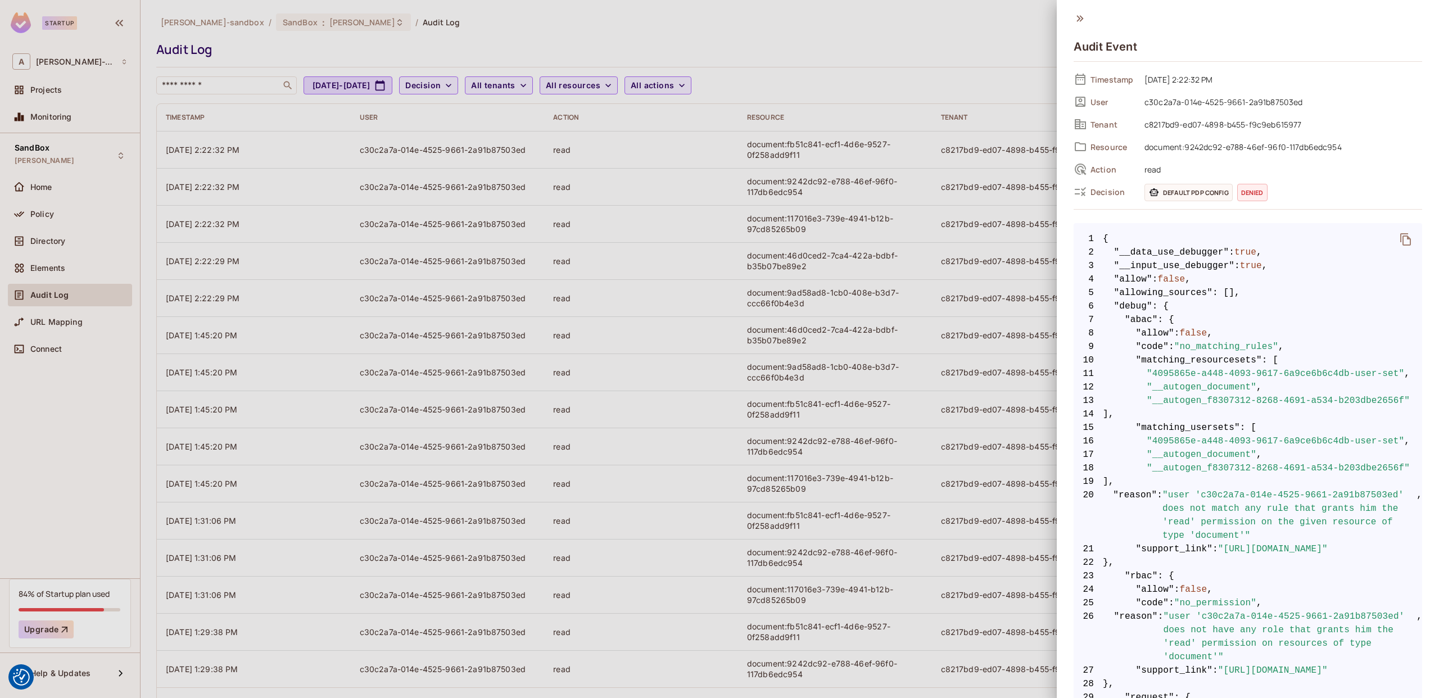 This screenshot has height=698, width=1439. What do you see at coordinates (1226, 347) in the screenshot?
I see `span: "no_matching_rules"` at bounding box center [1226, 347].